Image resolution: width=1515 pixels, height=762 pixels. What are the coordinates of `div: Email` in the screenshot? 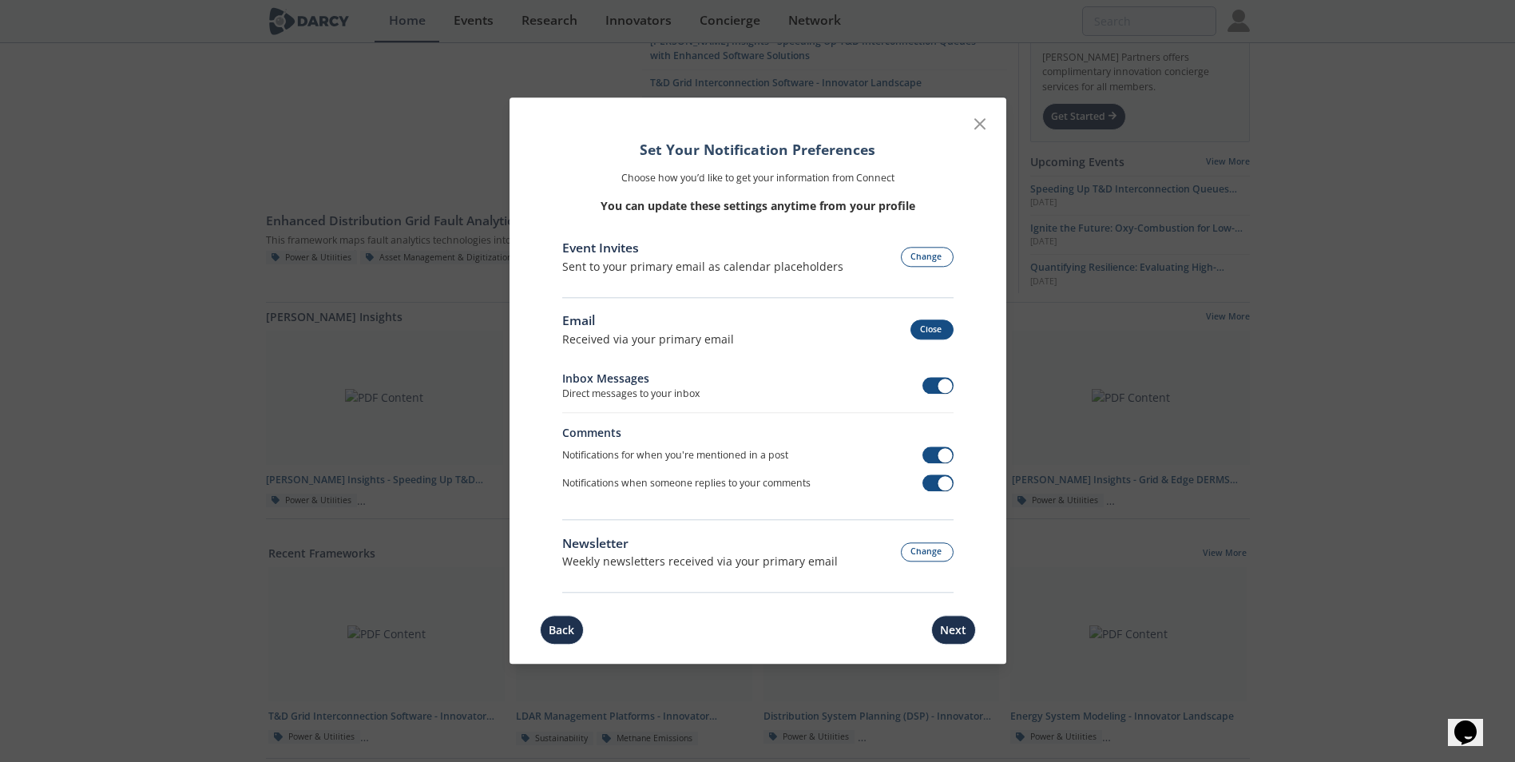 It's located at (648, 322).